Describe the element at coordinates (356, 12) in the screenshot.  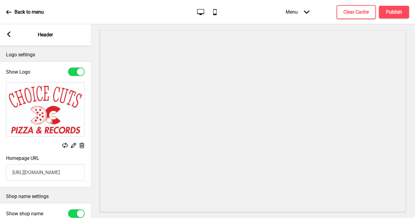
I see `h4: Clear Cache` at that location.